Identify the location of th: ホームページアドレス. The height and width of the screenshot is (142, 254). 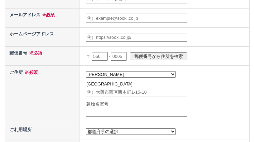
(42, 37).